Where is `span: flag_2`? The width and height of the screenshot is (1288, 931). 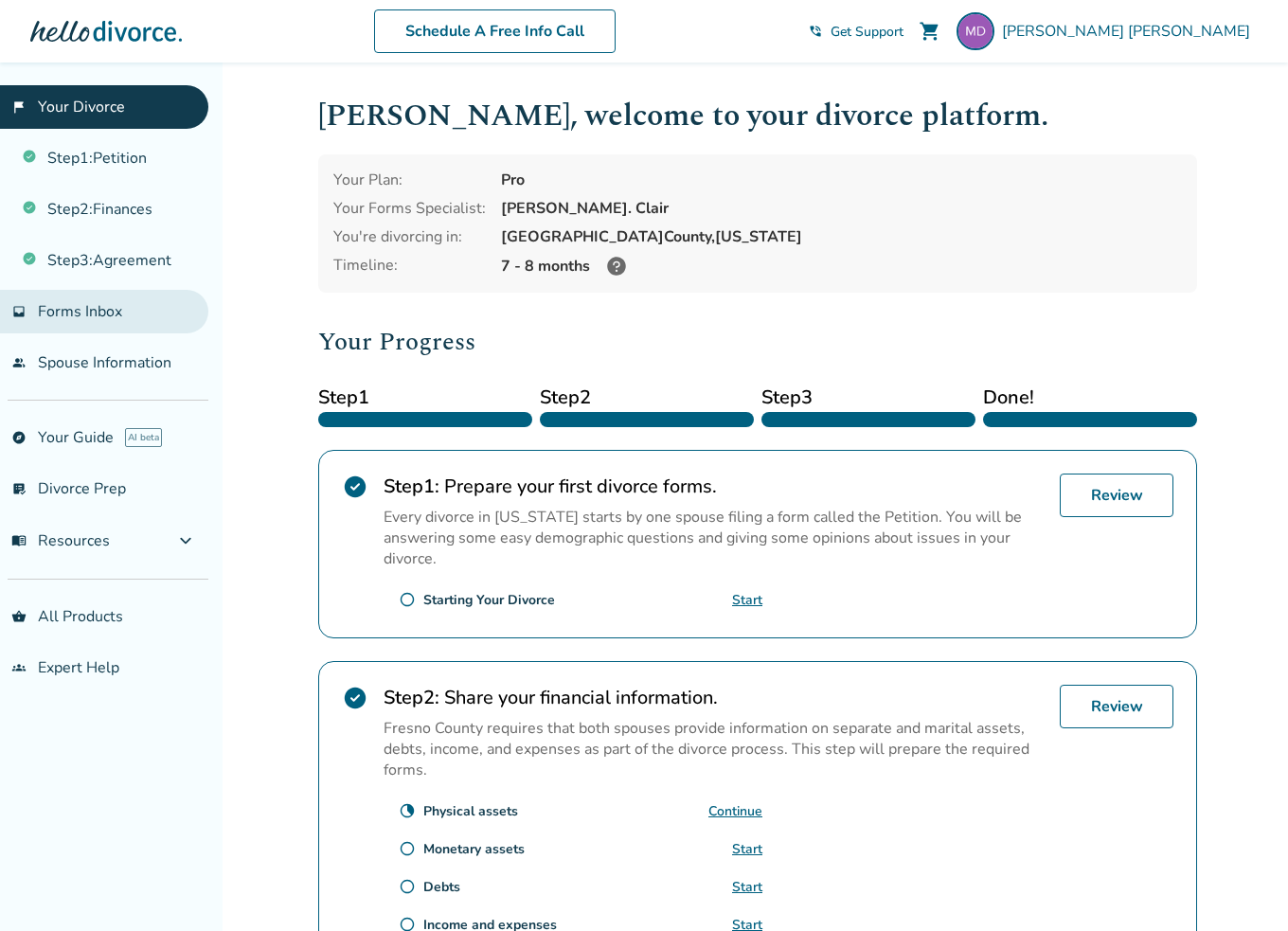 span: flag_2 is located at coordinates (19, 107).